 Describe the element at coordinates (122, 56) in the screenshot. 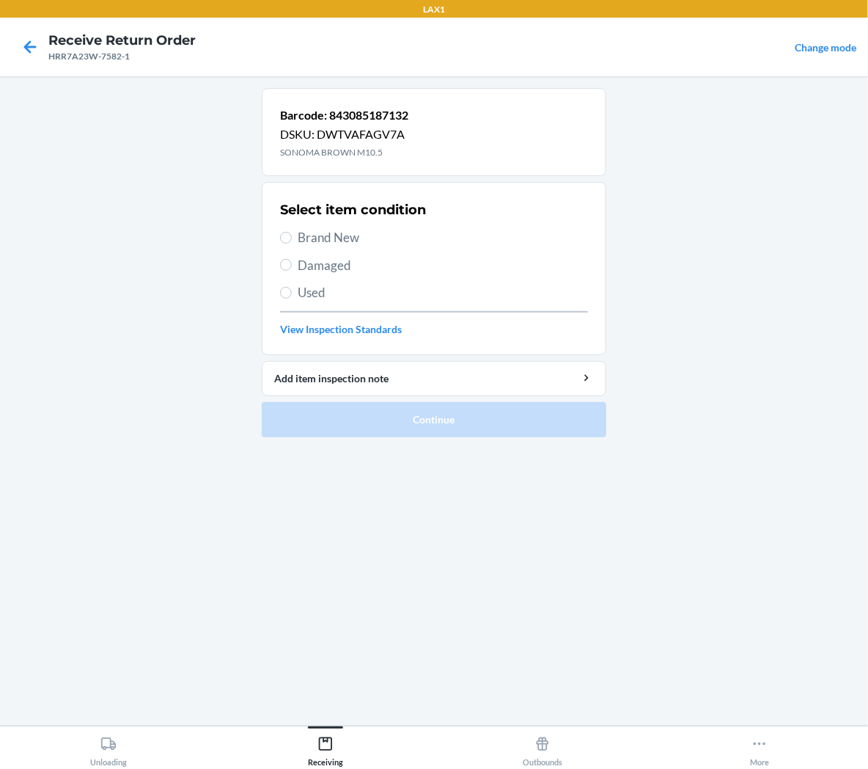

I see `div: HRR7A23W-7582-1` at that location.